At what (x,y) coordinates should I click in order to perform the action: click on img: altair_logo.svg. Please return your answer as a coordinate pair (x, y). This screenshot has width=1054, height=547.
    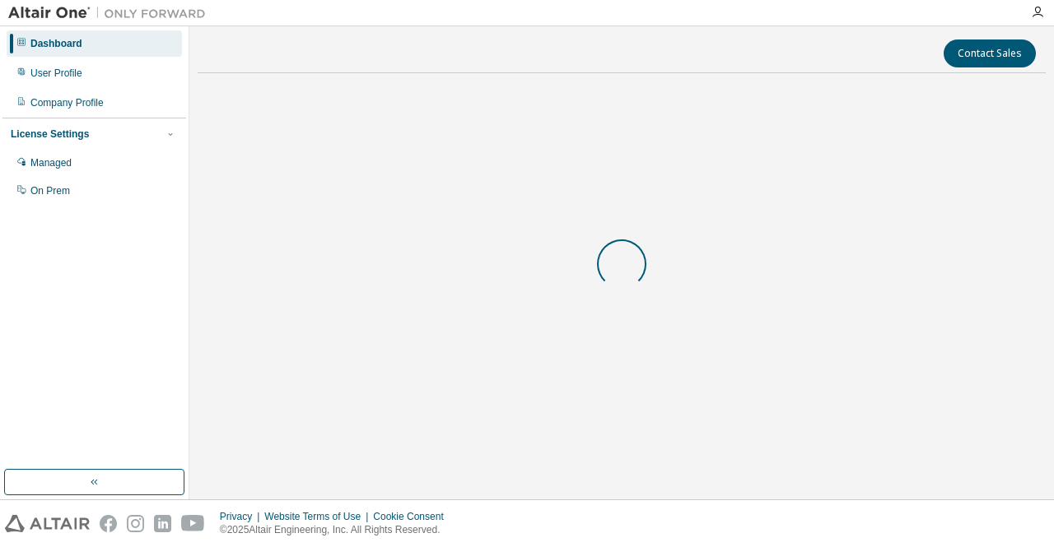
    Looking at the image, I should click on (47, 523).